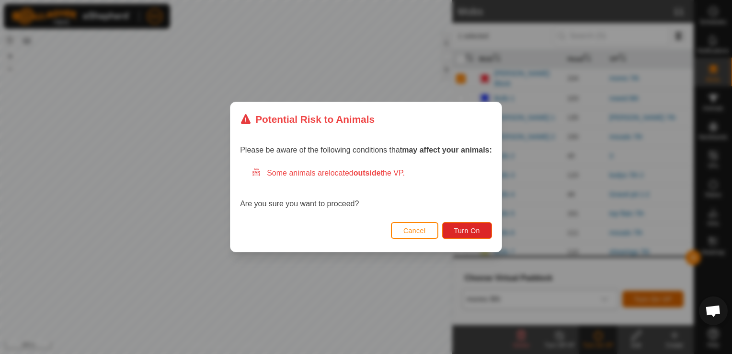 This screenshot has width=732, height=354. Describe the element at coordinates (467, 231) in the screenshot. I see `span: Turn On` at that location.